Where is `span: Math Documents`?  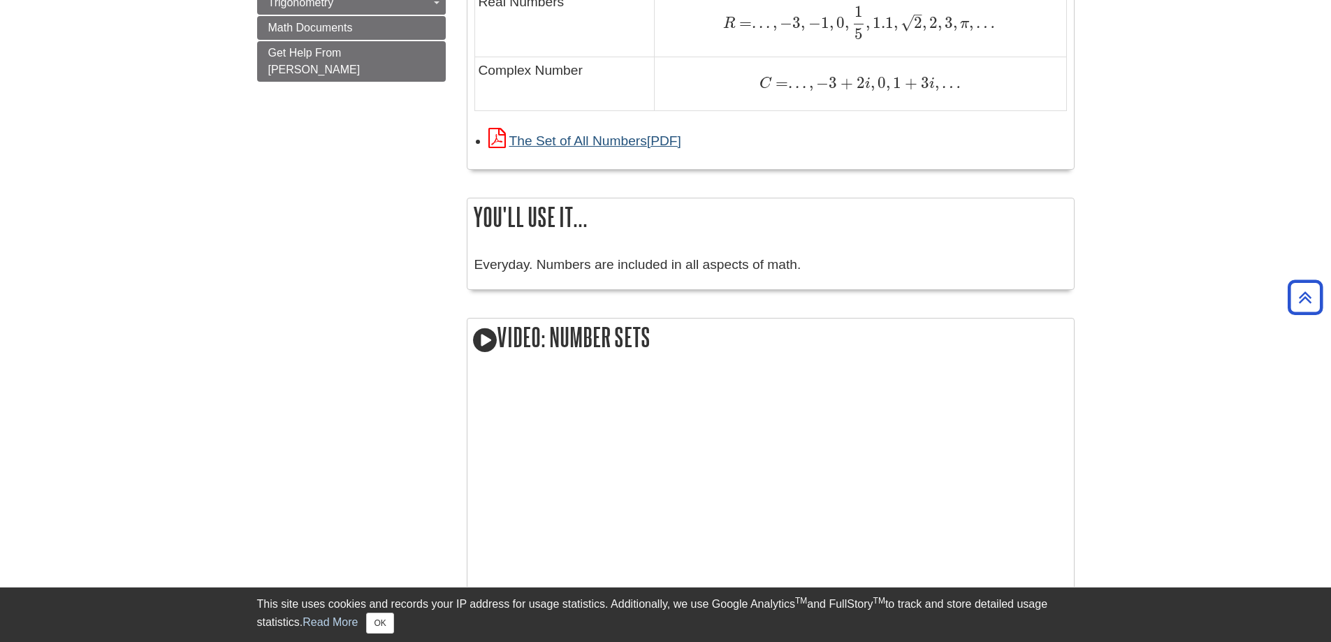 span: Math Documents is located at coordinates (310, 27).